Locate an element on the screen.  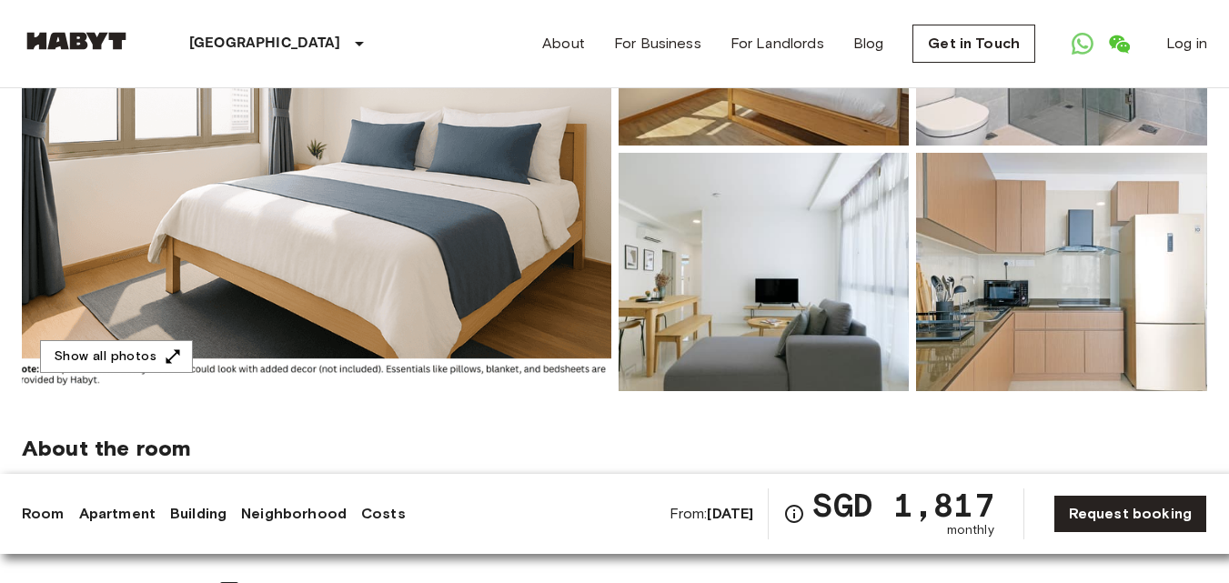
button: Show all photos is located at coordinates (116, 356).